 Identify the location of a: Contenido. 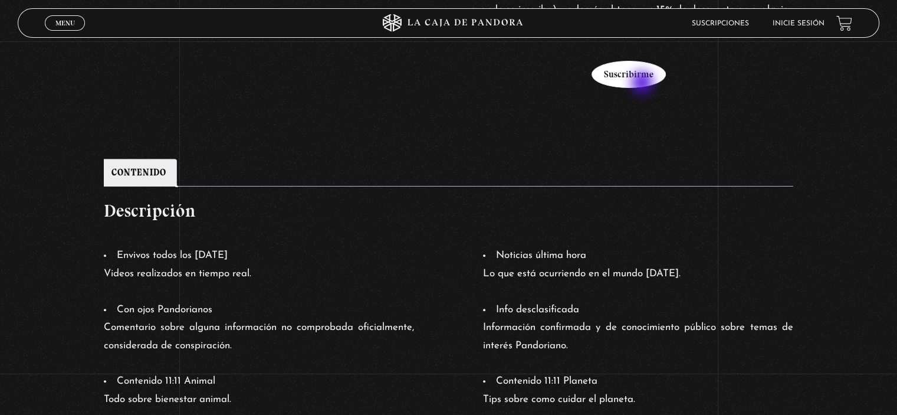
(139, 173).